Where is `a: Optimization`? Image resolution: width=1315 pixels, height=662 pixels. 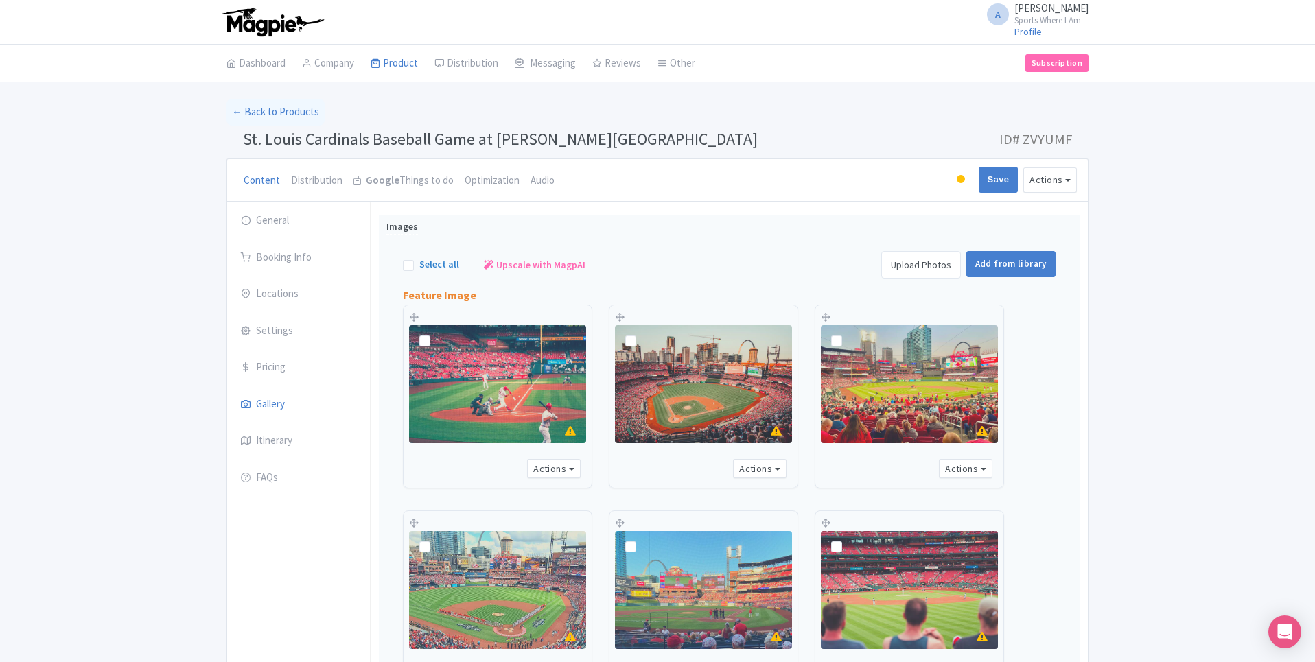 a: Optimization is located at coordinates (492, 181).